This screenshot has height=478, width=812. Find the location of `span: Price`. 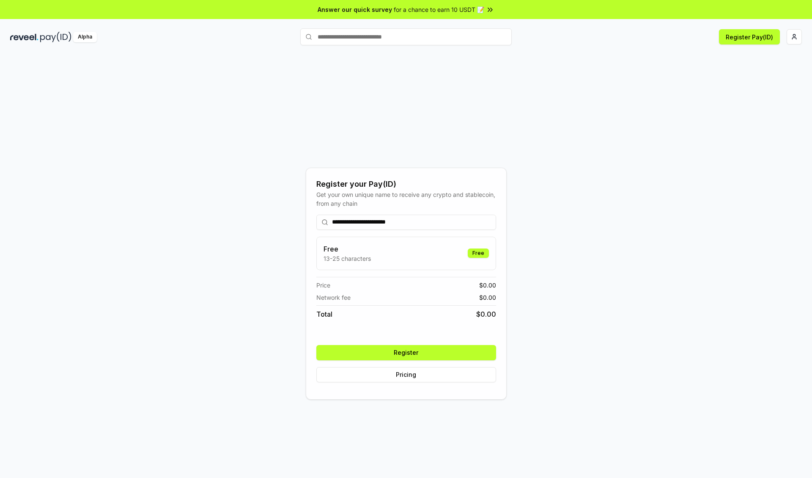

span: Price is located at coordinates (323, 285).